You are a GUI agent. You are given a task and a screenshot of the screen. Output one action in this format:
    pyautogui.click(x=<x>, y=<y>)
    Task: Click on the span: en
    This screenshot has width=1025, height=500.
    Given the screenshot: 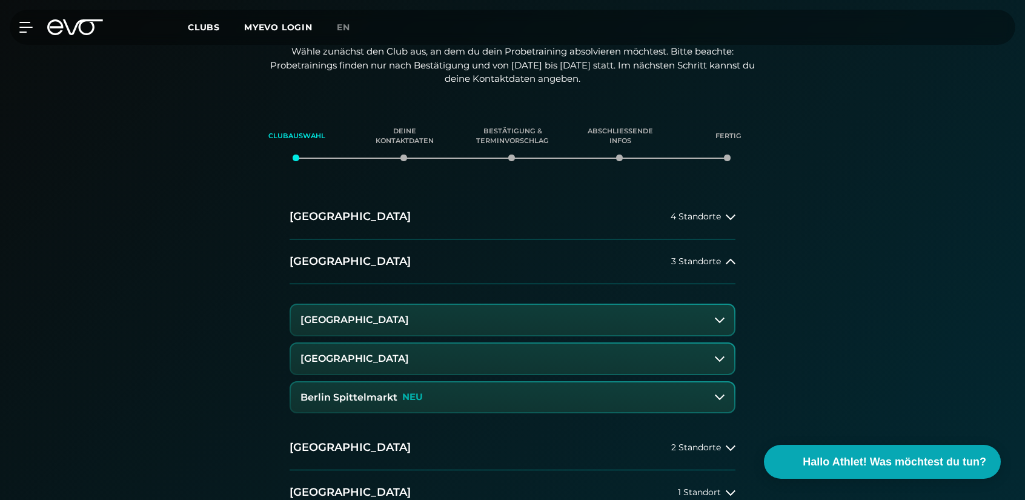 What is the action you would take?
    pyautogui.click(x=343, y=27)
    